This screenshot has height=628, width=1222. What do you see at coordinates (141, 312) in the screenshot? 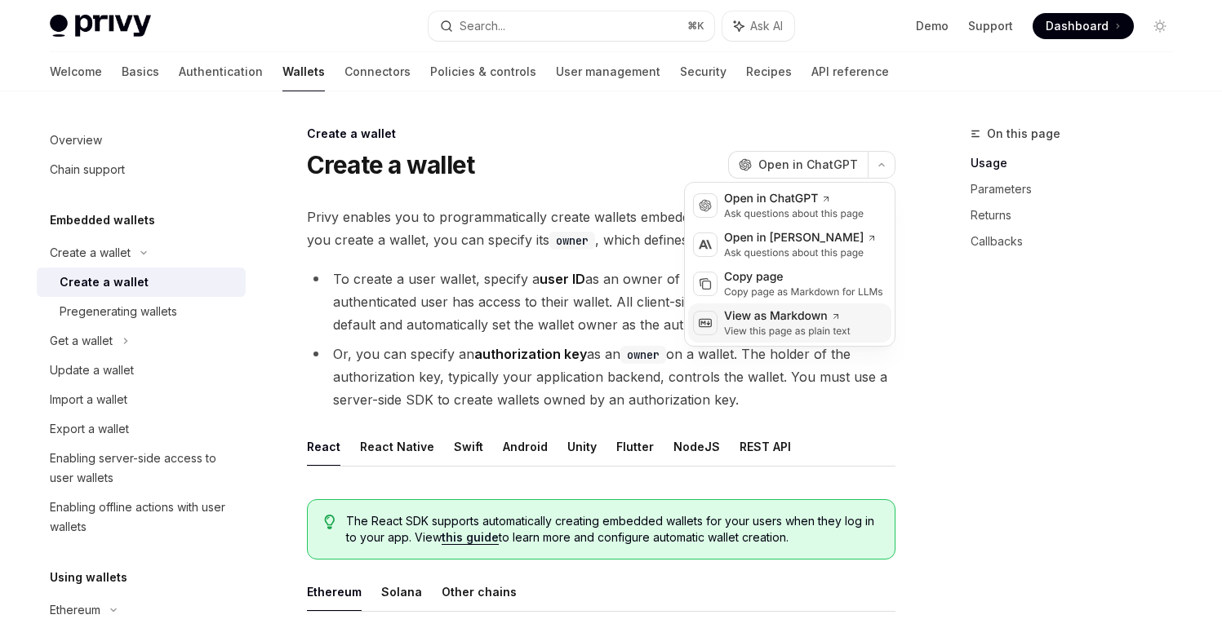
I see `a: Pregenerating wallets` at bounding box center [141, 312].